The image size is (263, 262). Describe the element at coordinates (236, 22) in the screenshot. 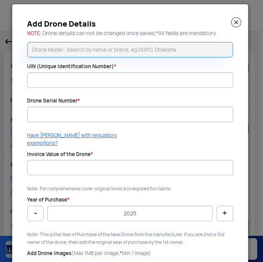

I see `img: close` at that location.